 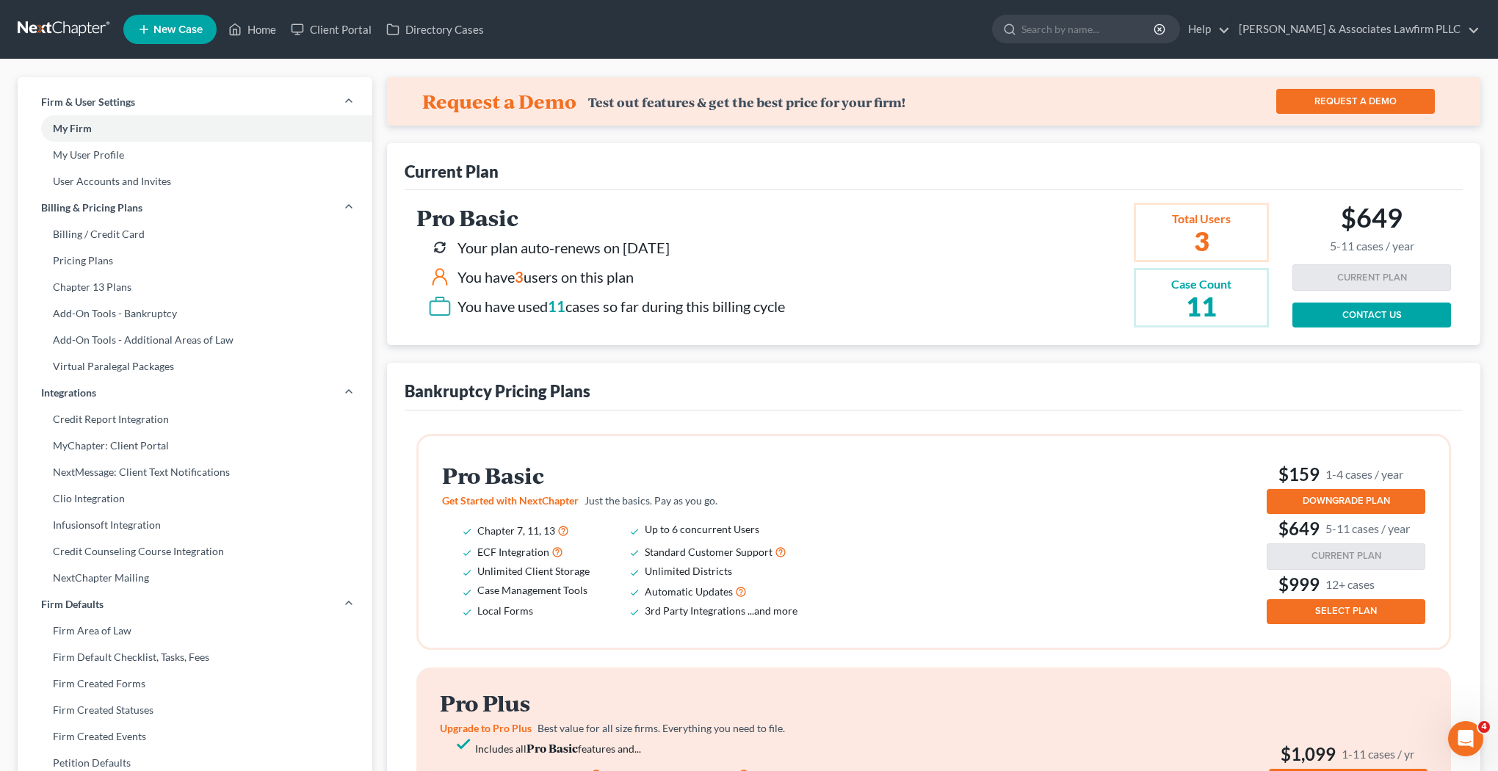 What do you see at coordinates (552, 748) in the screenshot?
I see `strong: Pro Basic` at bounding box center [552, 748].